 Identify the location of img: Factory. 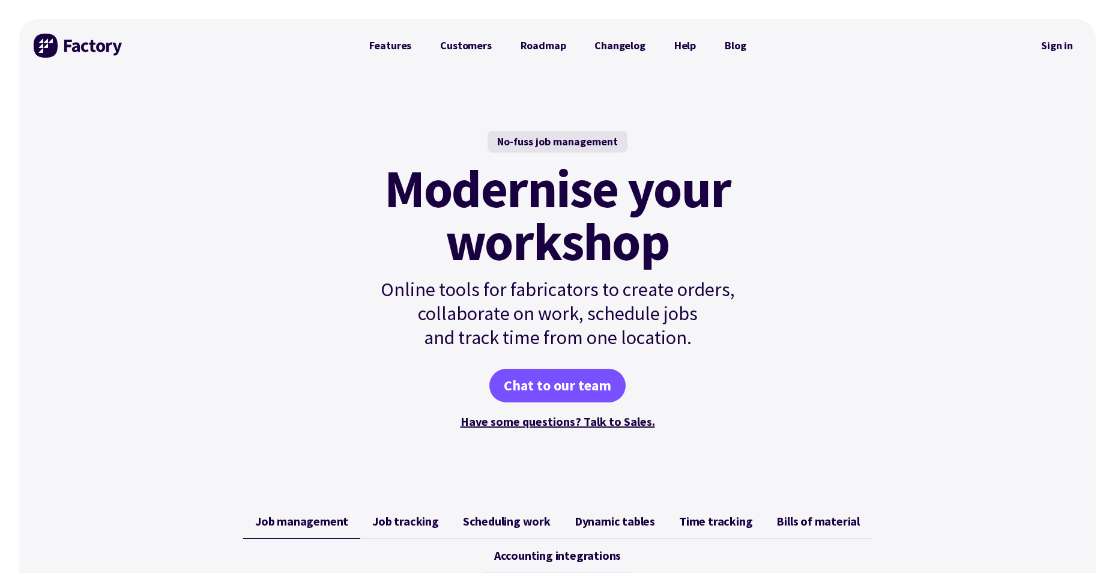
(79, 46).